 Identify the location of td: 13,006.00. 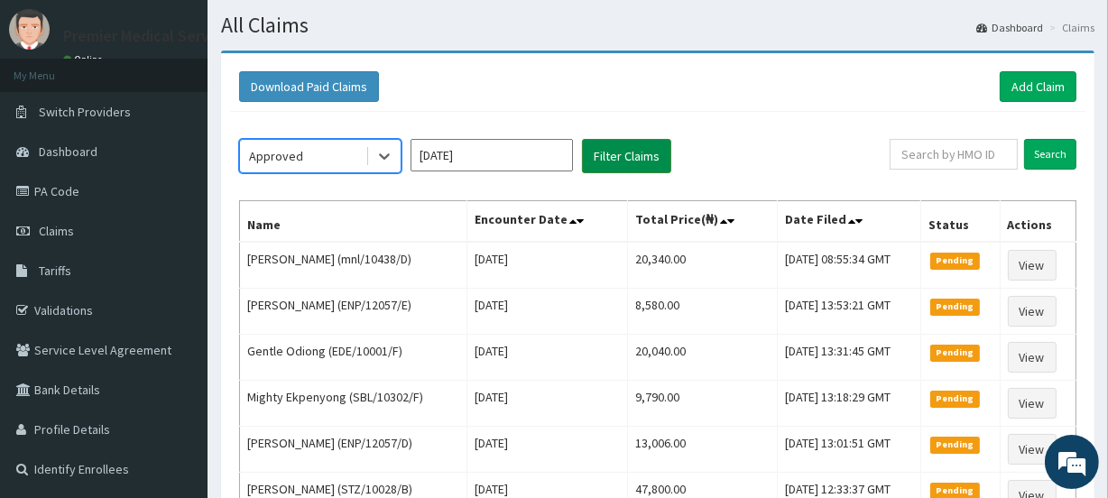
(702, 450).